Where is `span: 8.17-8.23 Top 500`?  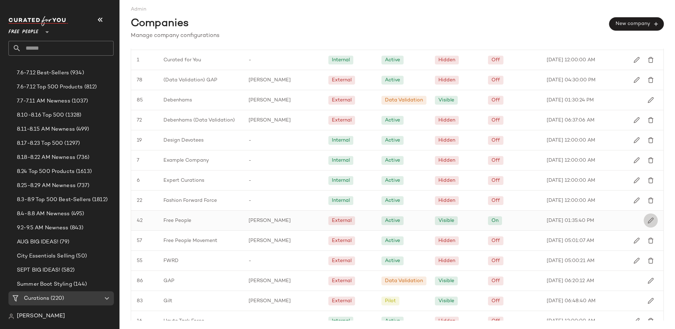
span: 8.17-8.23 Top 500 is located at coordinates (40, 143).